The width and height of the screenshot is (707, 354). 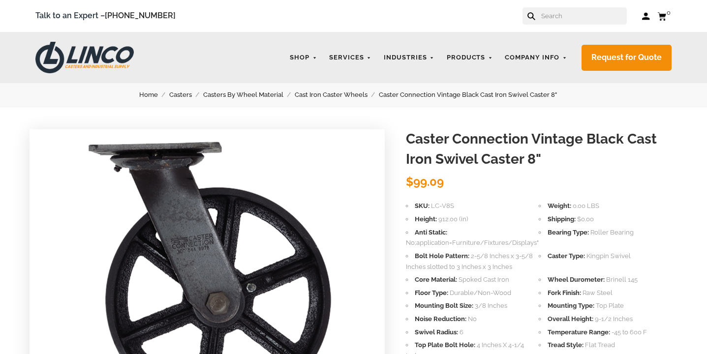 I want to click on span: Caster Type, so click(x=566, y=256).